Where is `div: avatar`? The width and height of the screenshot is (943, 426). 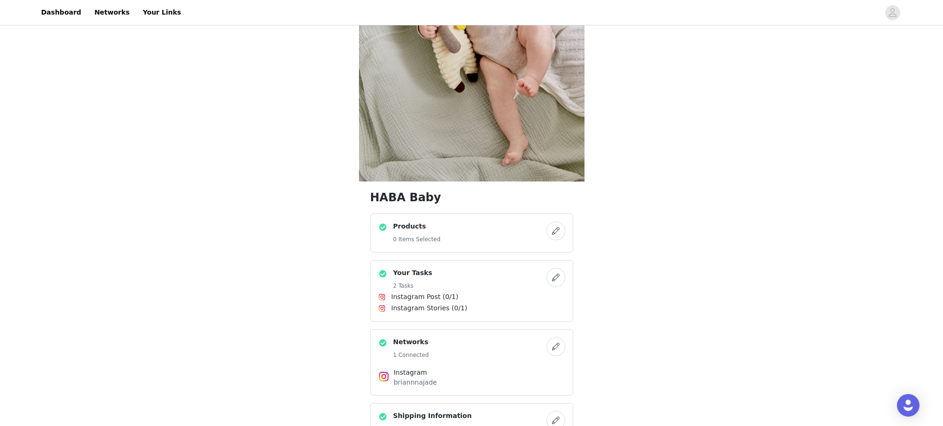 div: avatar is located at coordinates (892, 13).